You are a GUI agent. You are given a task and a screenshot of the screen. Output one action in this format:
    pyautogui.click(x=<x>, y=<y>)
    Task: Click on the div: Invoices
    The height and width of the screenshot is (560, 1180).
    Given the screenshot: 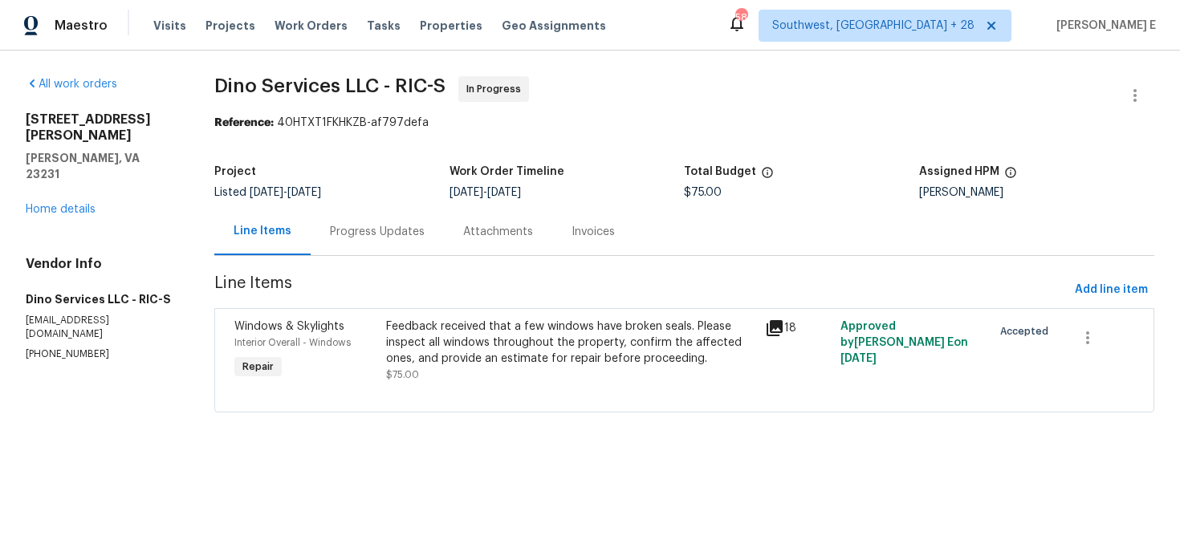 What is the action you would take?
    pyautogui.click(x=593, y=232)
    